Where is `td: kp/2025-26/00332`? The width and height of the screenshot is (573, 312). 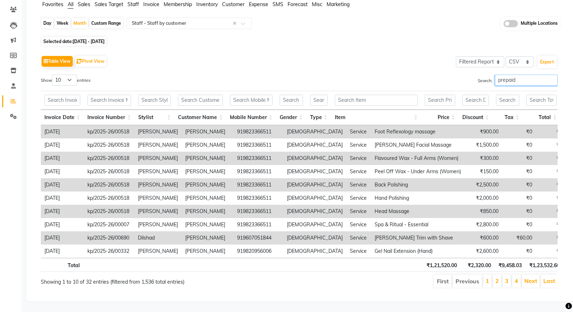
td: kp/2025-26/00332 is located at coordinates (109, 251).